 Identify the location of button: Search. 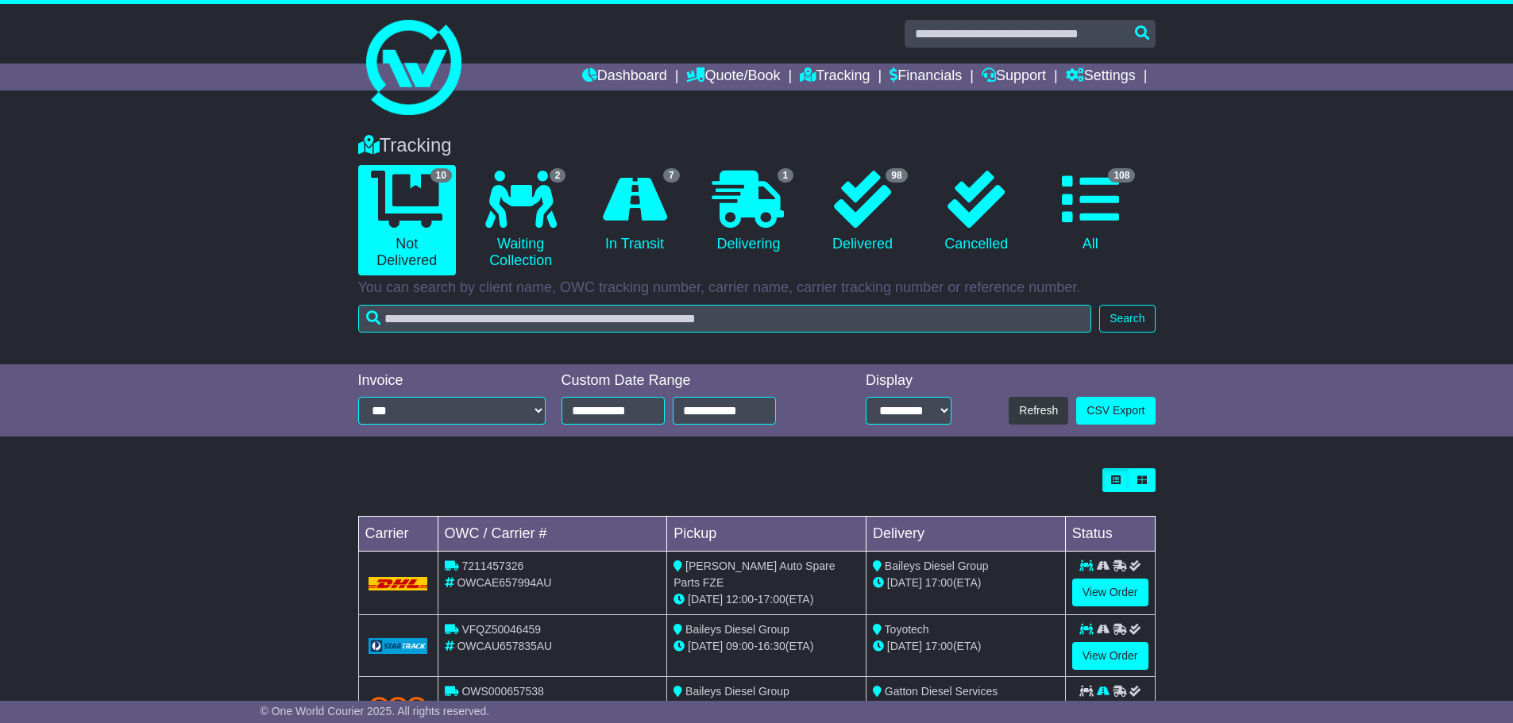
(1127, 318).